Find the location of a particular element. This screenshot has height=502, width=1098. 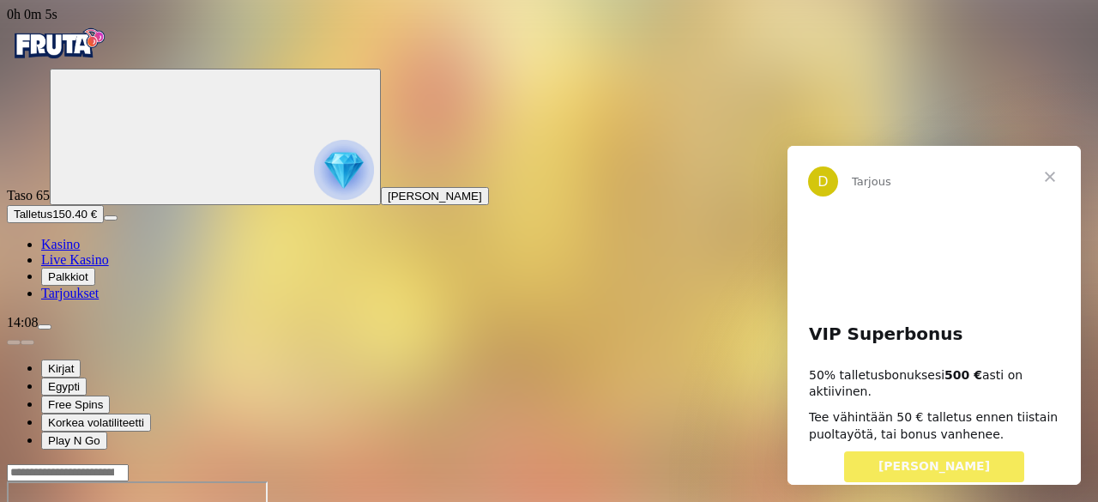

span: Palkkiot is located at coordinates (68, 276).